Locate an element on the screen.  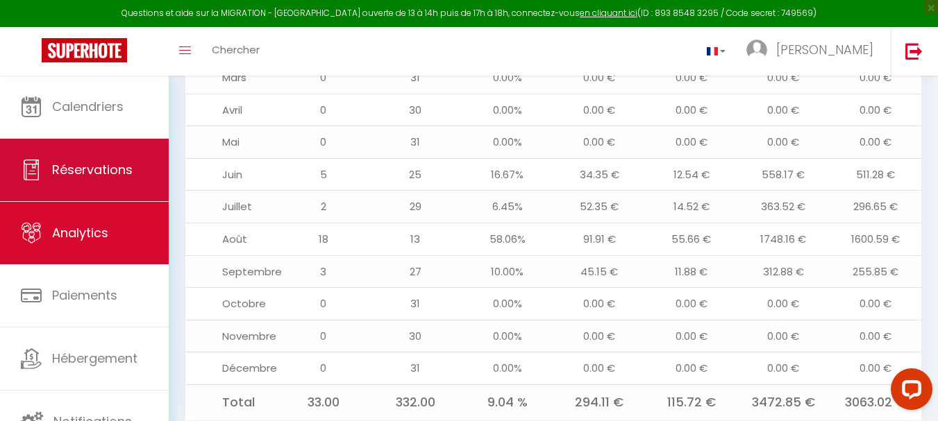
td: 33.00 is located at coordinates (324, 402).